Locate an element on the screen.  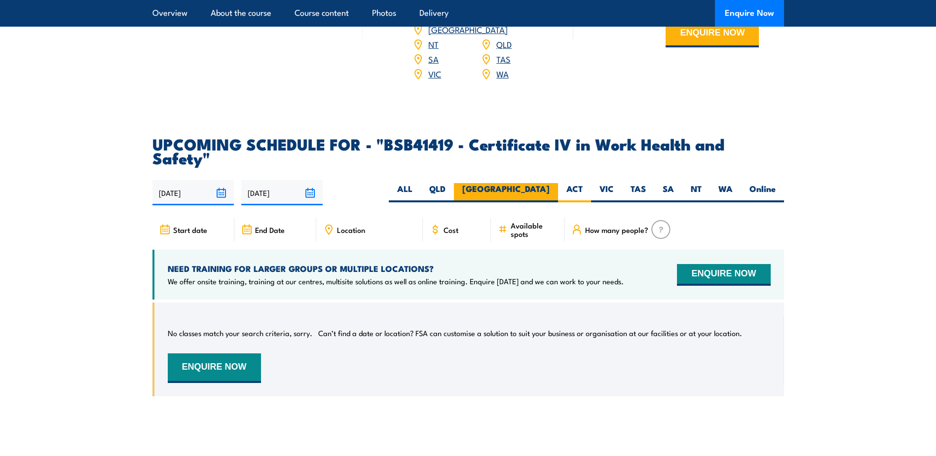
span: Start date is located at coordinates (190, 229).